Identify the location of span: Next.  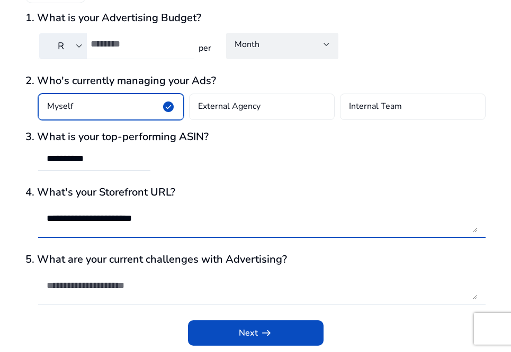
(256, 333).